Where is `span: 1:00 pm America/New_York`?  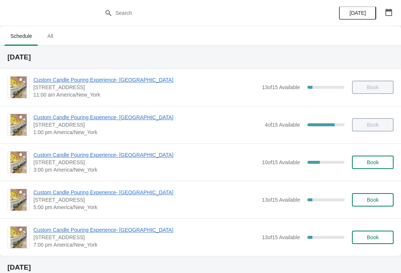 span: 1:00 pm America/New_York is located at coordinates (147, 132).